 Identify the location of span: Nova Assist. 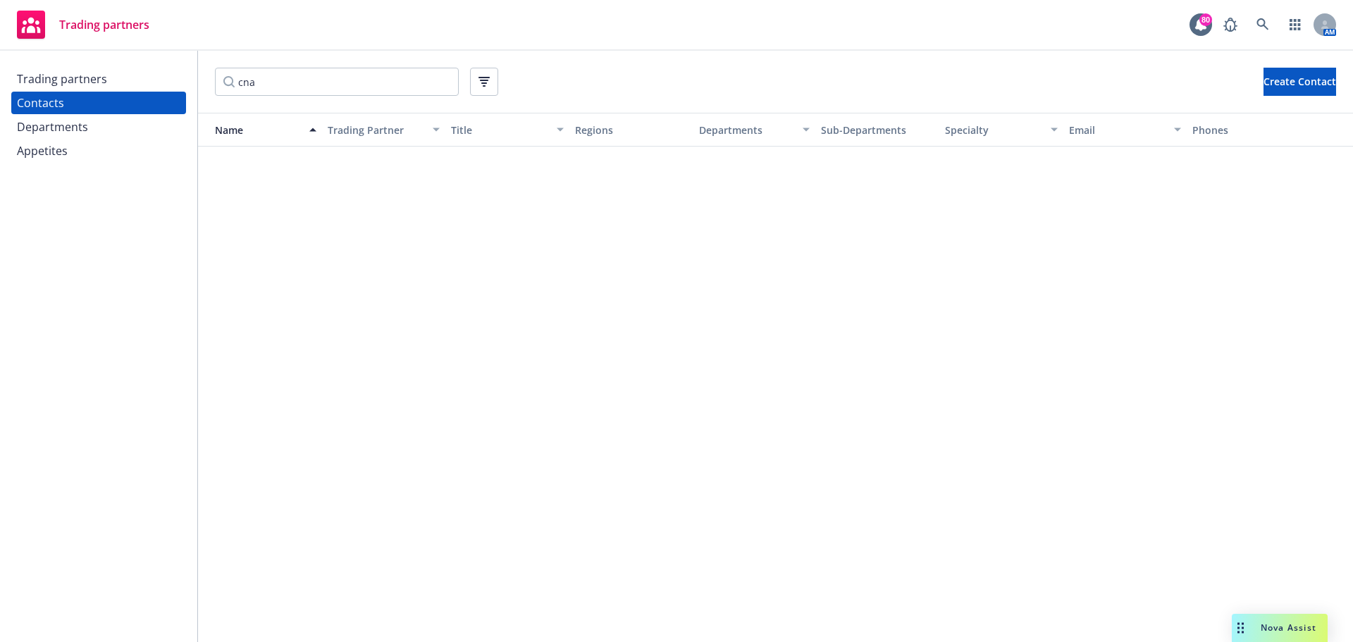
(1288, 627).